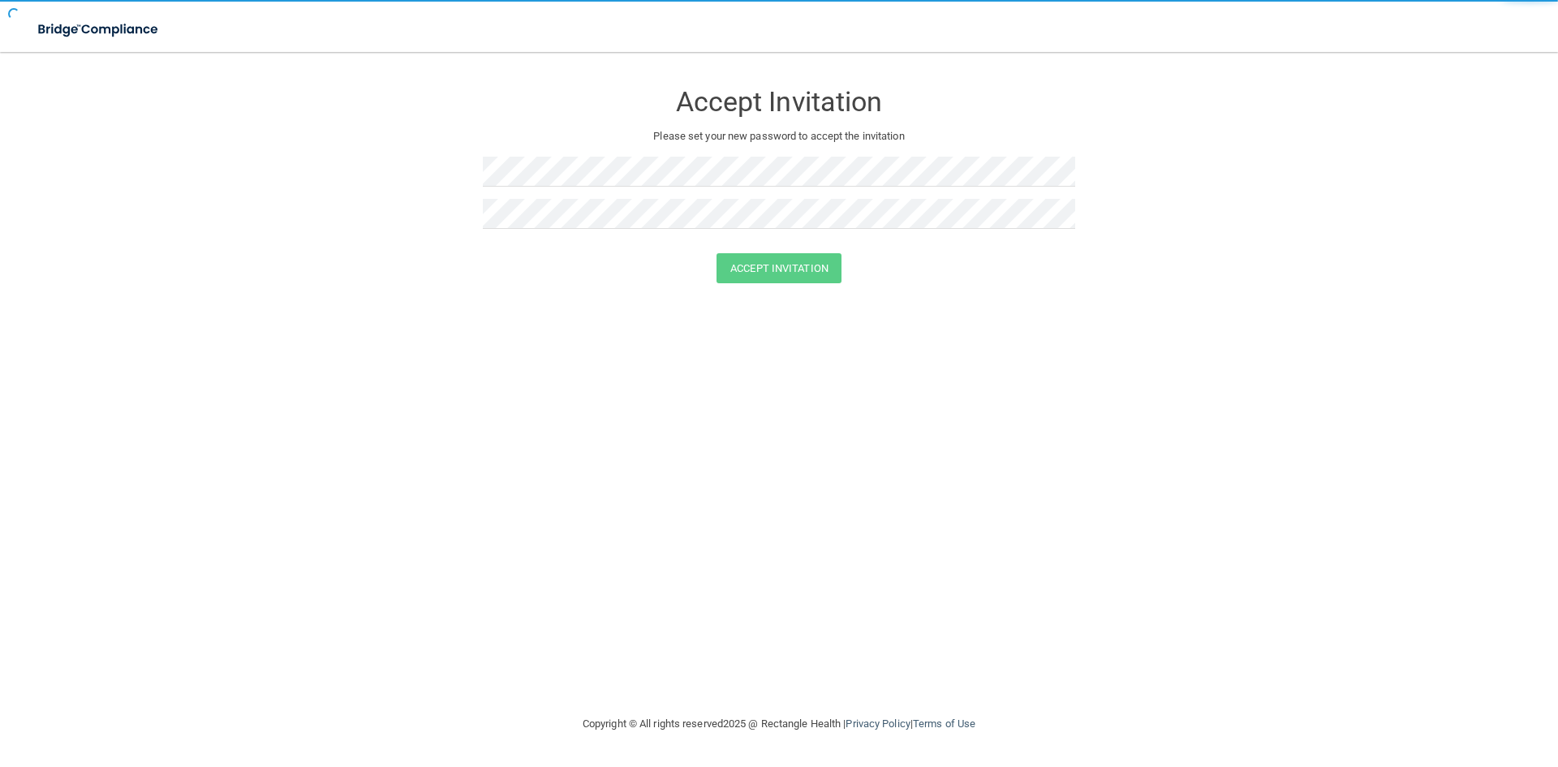  Describe the element at coordinates (99, 29) in the screenshot. I see `img: bridge_compliance_login_screen.278c3ca4.svg` at that location.